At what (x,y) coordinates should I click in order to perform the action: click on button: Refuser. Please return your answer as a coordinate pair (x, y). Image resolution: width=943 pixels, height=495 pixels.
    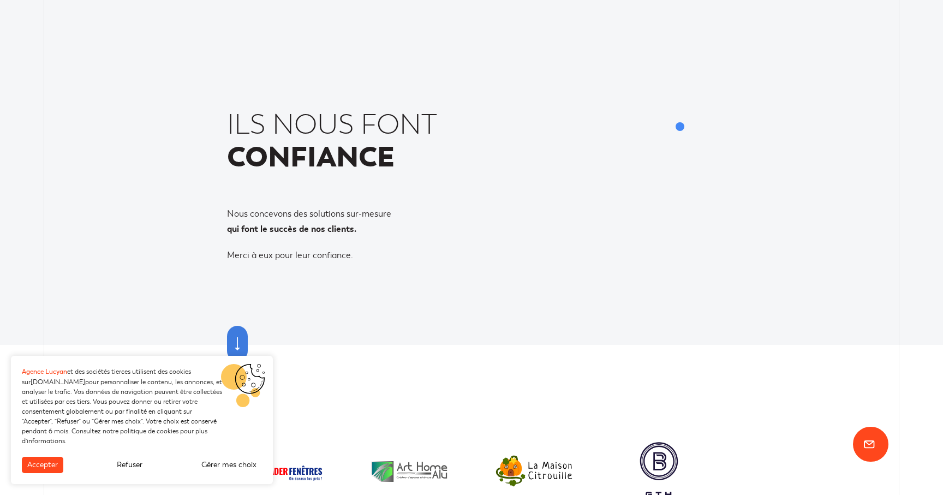
    Looking at the image, I should click on (129, 465).